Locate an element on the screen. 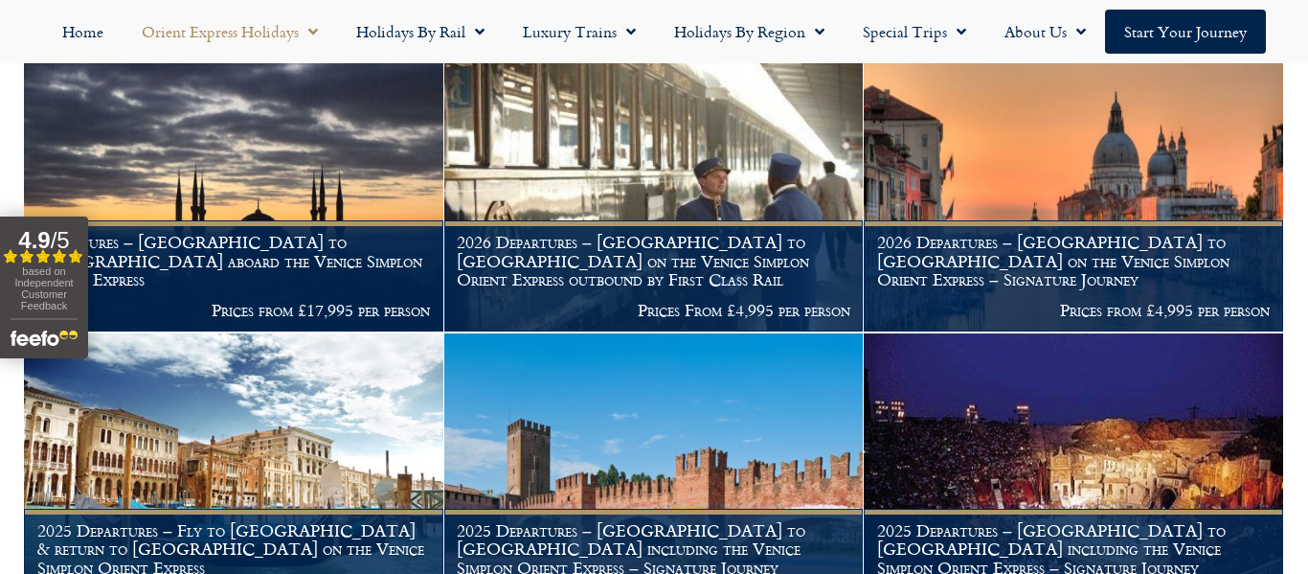 Image resolution: width=1308 pixels, height=574 pixels. p: Prices from £4,995 per person is located at coordinates (1074, 310).